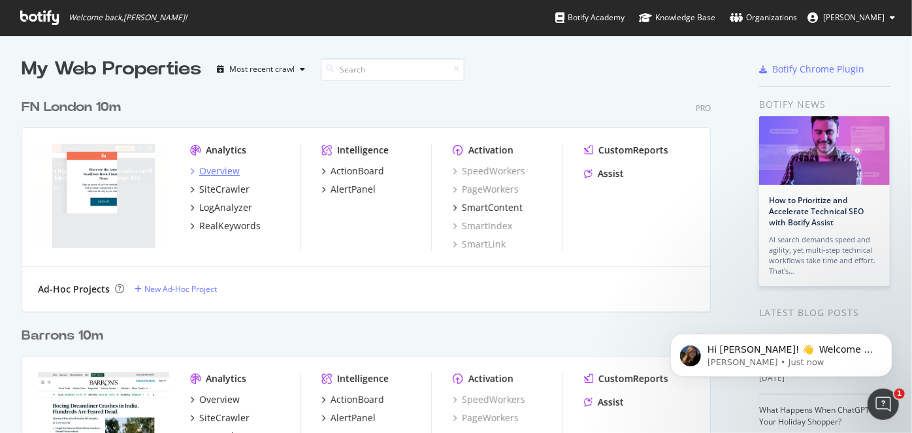 This screenshot has width=912, height=433. I want to click on div: AI search demands speed and agility, yet multi-step technical workflows take time and effort. Tha..., so click(824, 255).